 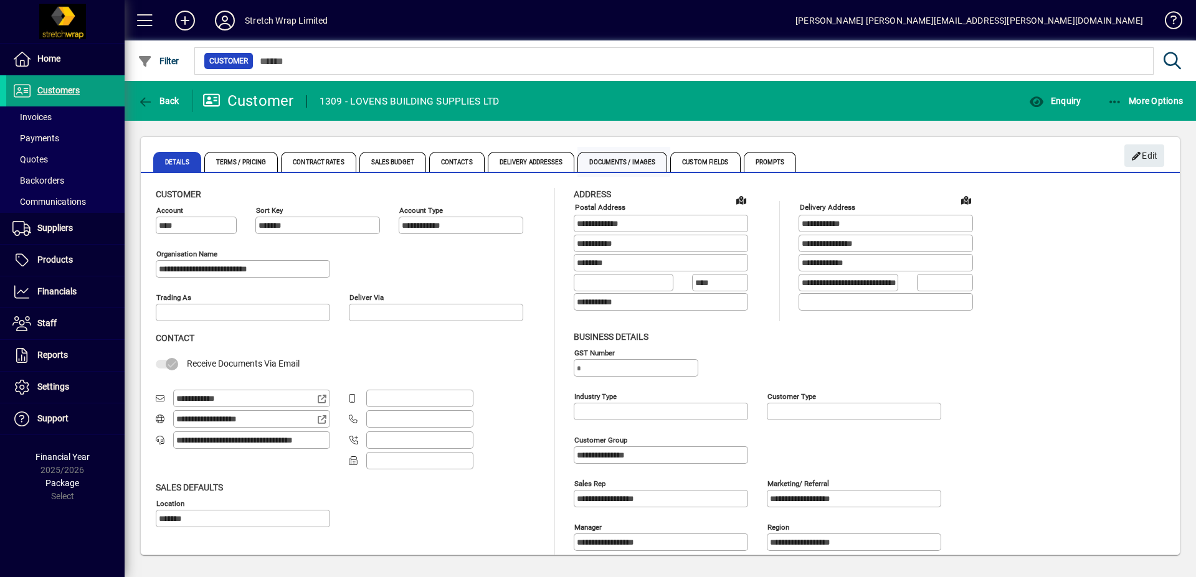 I want to click on span: Receive Documents Via Email, so click(x=243, y=364).